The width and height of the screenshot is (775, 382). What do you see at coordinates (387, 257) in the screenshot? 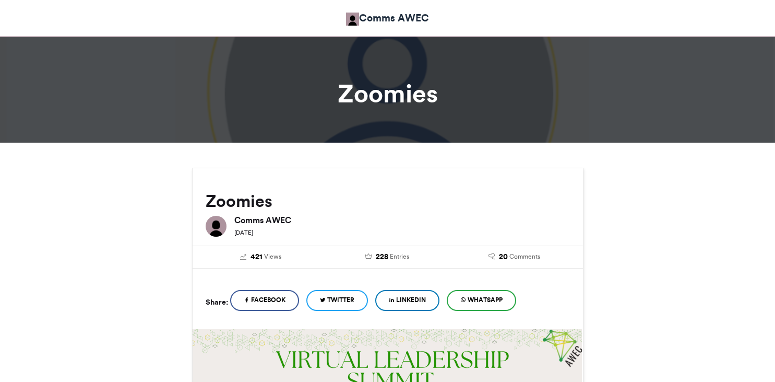
I see `a: 228 Entries` at bounding box center [387, 257].